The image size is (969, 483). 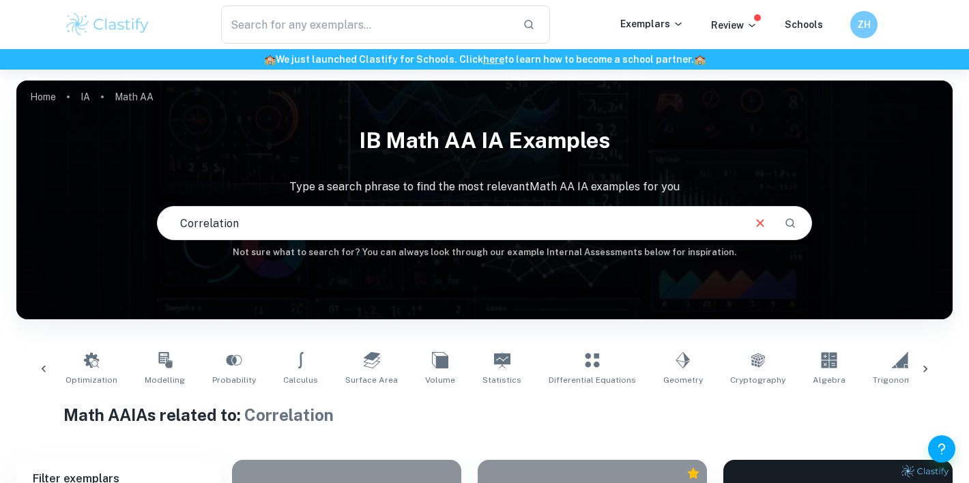 I want to click on img: Clastify logo, so click(x=107, y=25).